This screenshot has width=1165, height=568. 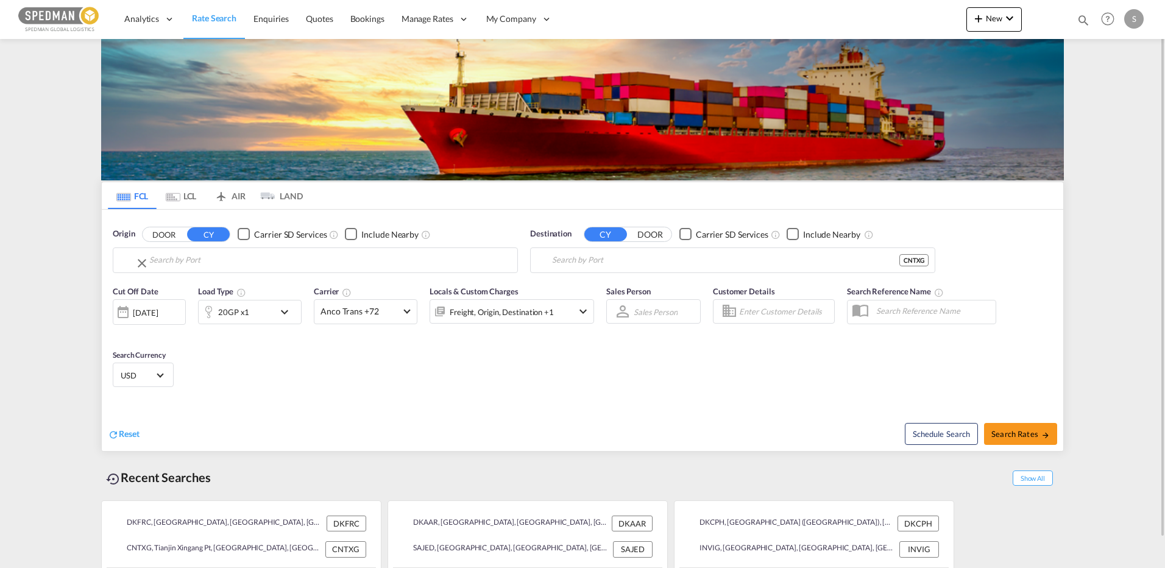 I want to click on span: Bookings, so click(x=367, y=18).